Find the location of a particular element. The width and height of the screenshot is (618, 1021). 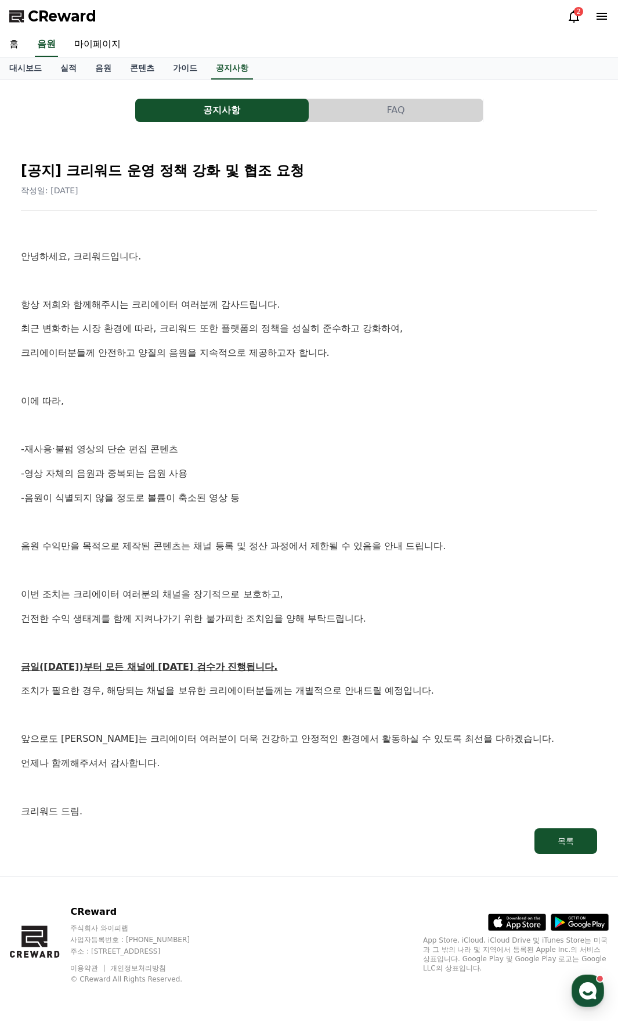

span: CReward is located at coordinates (62, 16).